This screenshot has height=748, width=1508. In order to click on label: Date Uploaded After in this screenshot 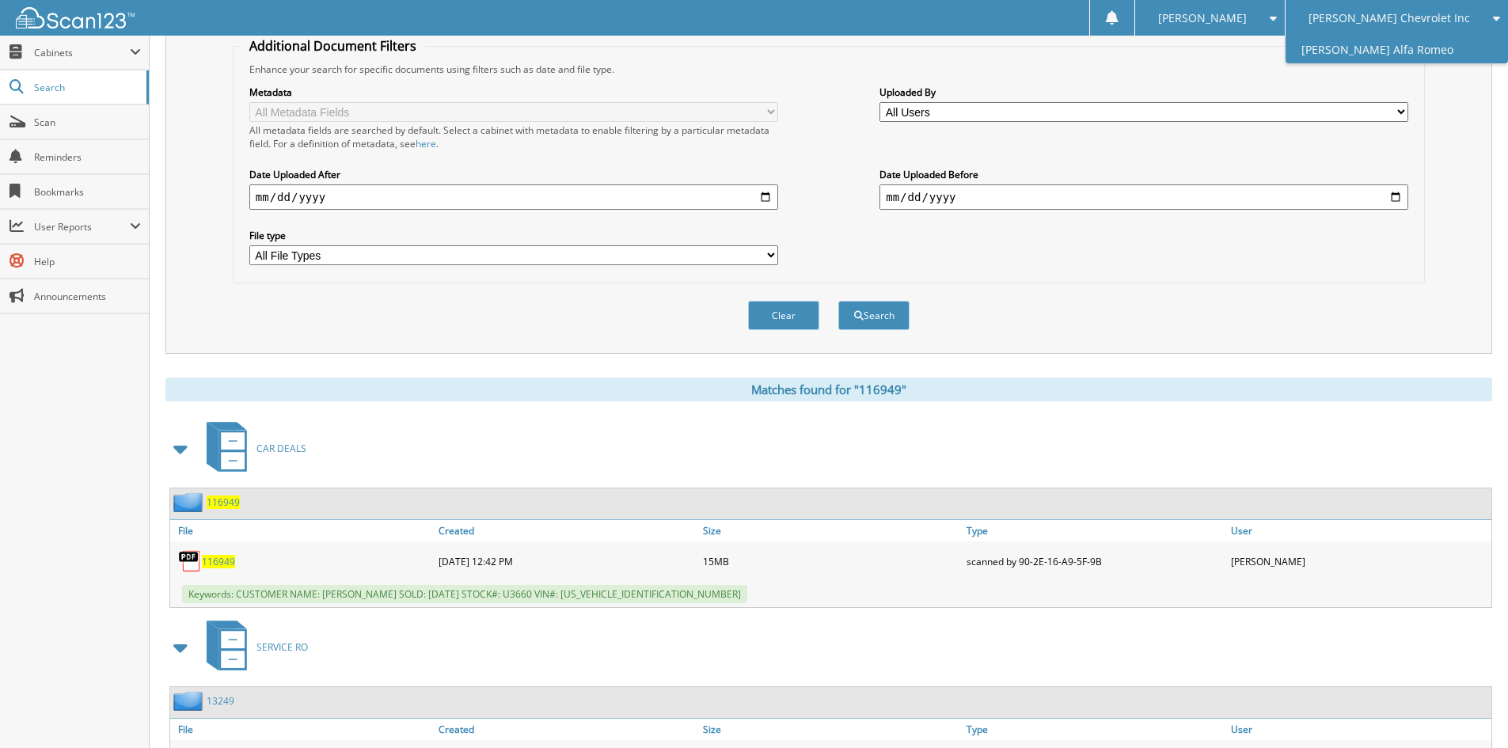, I will do `click(514, 174)`.